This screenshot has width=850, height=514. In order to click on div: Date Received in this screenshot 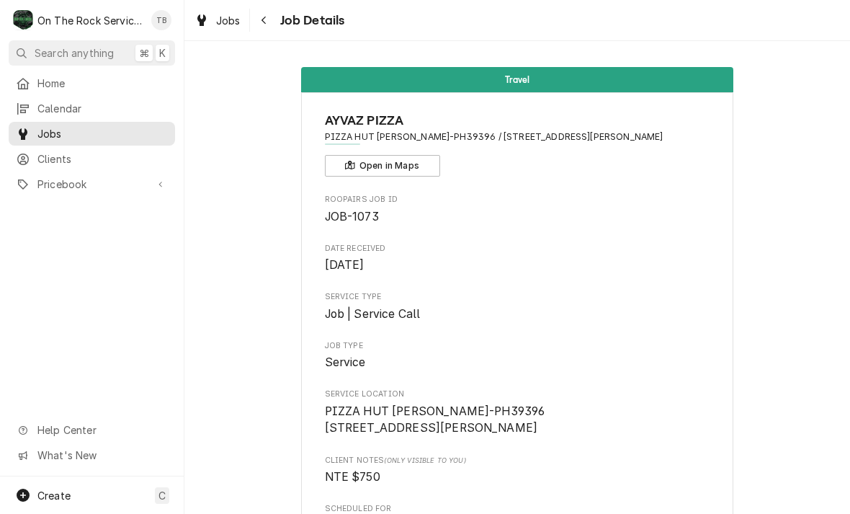, I will do `click(517, 258)`.